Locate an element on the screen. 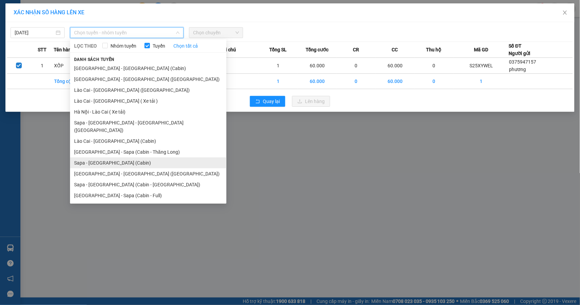  span: Chọn tuyến - nhóm tuyến is located at coordinates (127, 33).